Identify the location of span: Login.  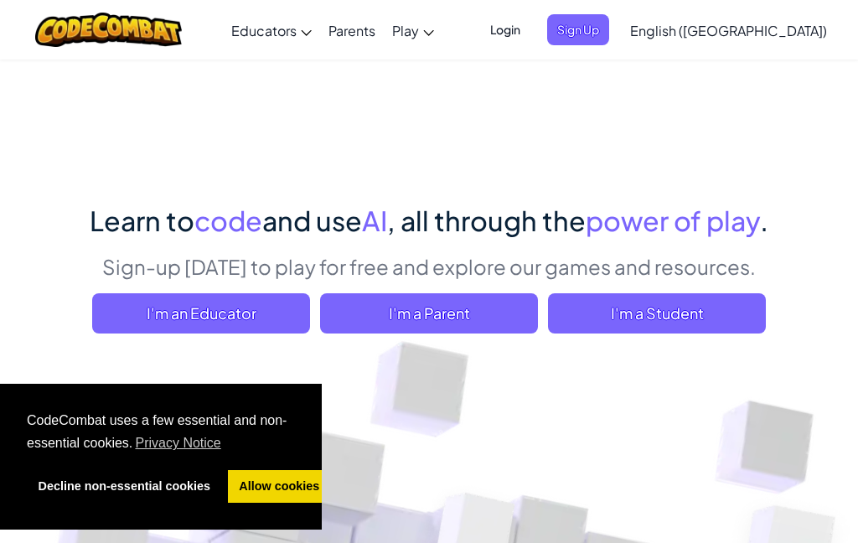
(505, 29).